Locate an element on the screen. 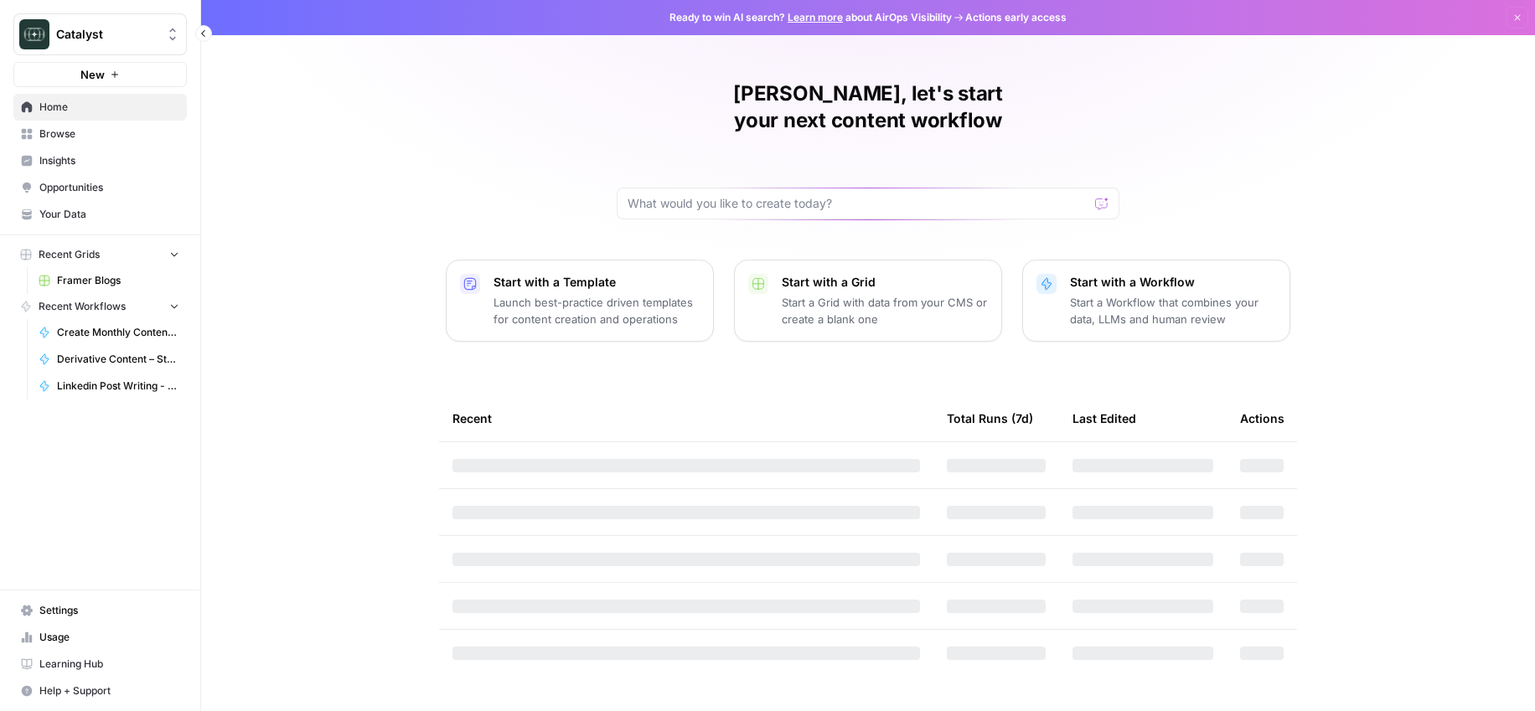 The width and height of the screenshot is (1535, 711). span: Framer Blogs is located at coordinates (118, 281).